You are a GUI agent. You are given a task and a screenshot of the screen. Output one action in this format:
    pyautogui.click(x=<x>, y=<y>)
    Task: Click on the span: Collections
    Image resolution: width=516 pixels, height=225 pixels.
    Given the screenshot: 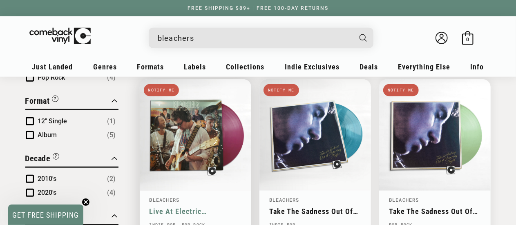 What is the action you would take?
    pyautogui.click(x=245, y=67)
    